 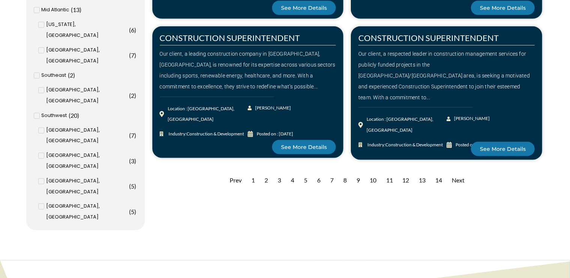 I want to click on div: Next, so click(x=459, y=180).